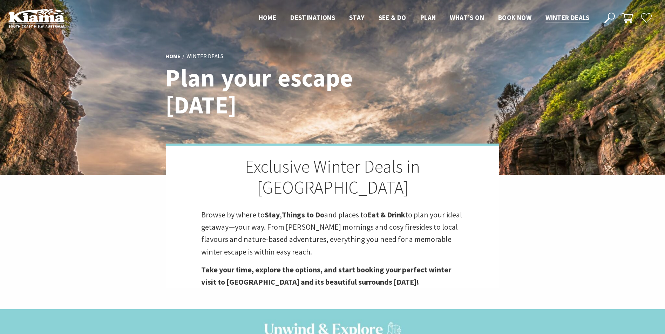  I want to click on span: Home, so click(267, 18).